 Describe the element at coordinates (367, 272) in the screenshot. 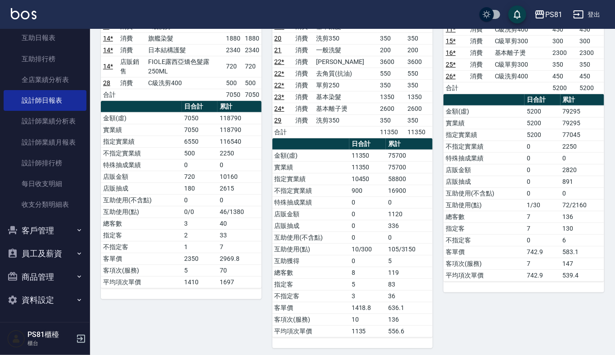

I see `td: 8` at that location.